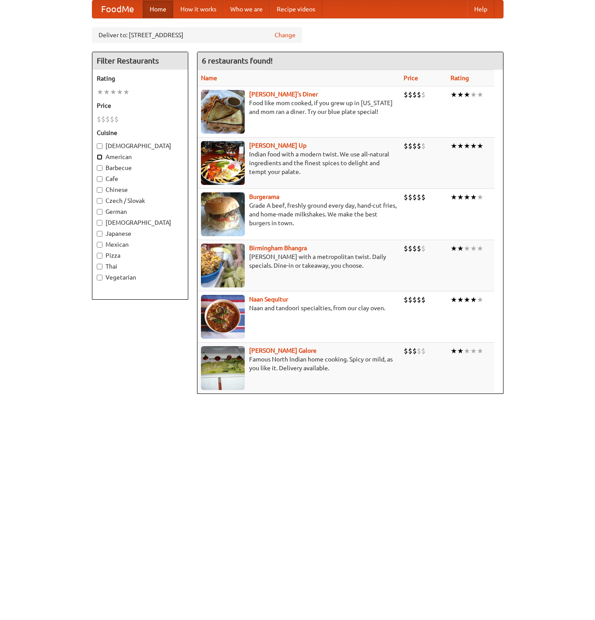  What do you see at coordinates (237, 60) in the screenshot?
I see `ng-pluralize: 6 restaurants found!` at bounding box center [237, 60].